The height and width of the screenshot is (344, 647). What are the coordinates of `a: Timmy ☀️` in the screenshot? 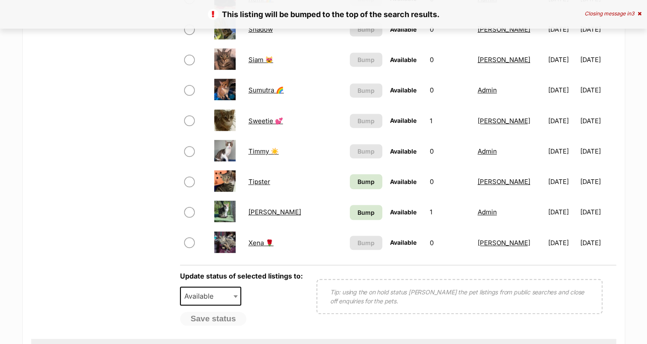 It's located at (264, 151).